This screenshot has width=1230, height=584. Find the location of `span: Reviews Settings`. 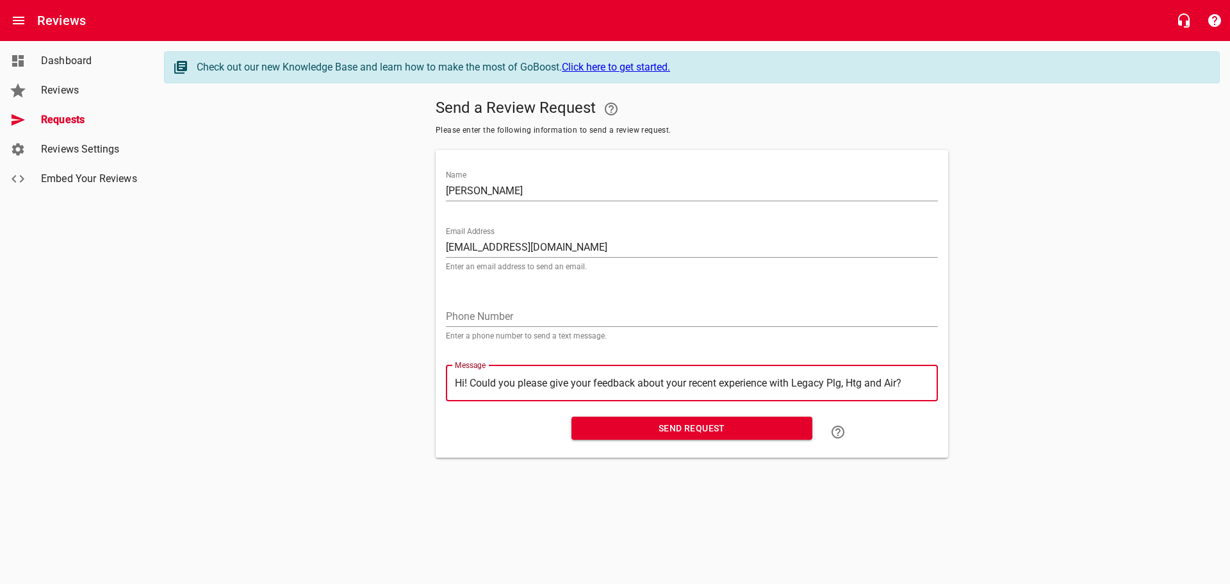

span: Reviews Settings is located at coordinates (90, 149).